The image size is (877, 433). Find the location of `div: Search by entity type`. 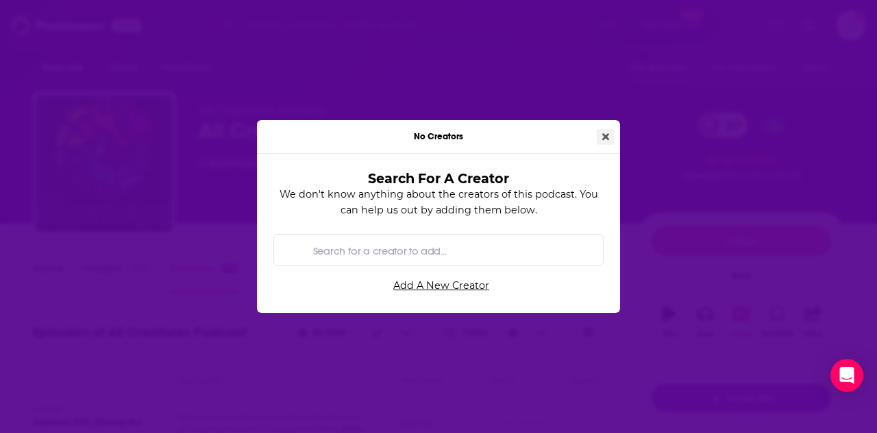

div: Search by entity type is located at coordinates (439, 250).